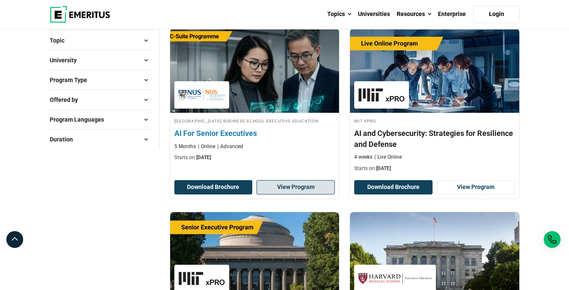 Image resolution: width=569 pixels, height=290 pixels. Describe the element at coordinates (101, 80) in the screenshot. I see `button: Program Type` at that location.